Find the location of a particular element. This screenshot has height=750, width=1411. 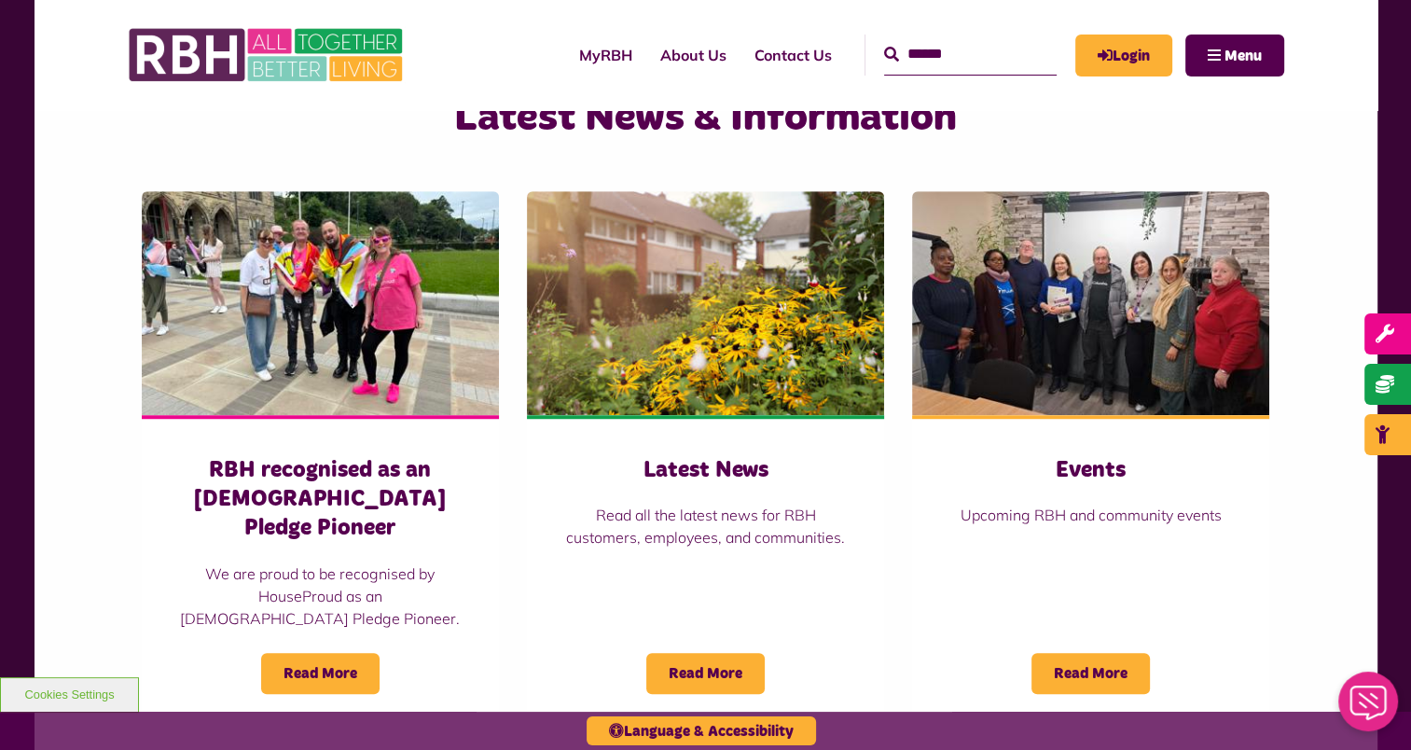

a: Latest News Read all the latest news for RBH customers, employees, and communities. Read More is located at coordinates (705, 461).